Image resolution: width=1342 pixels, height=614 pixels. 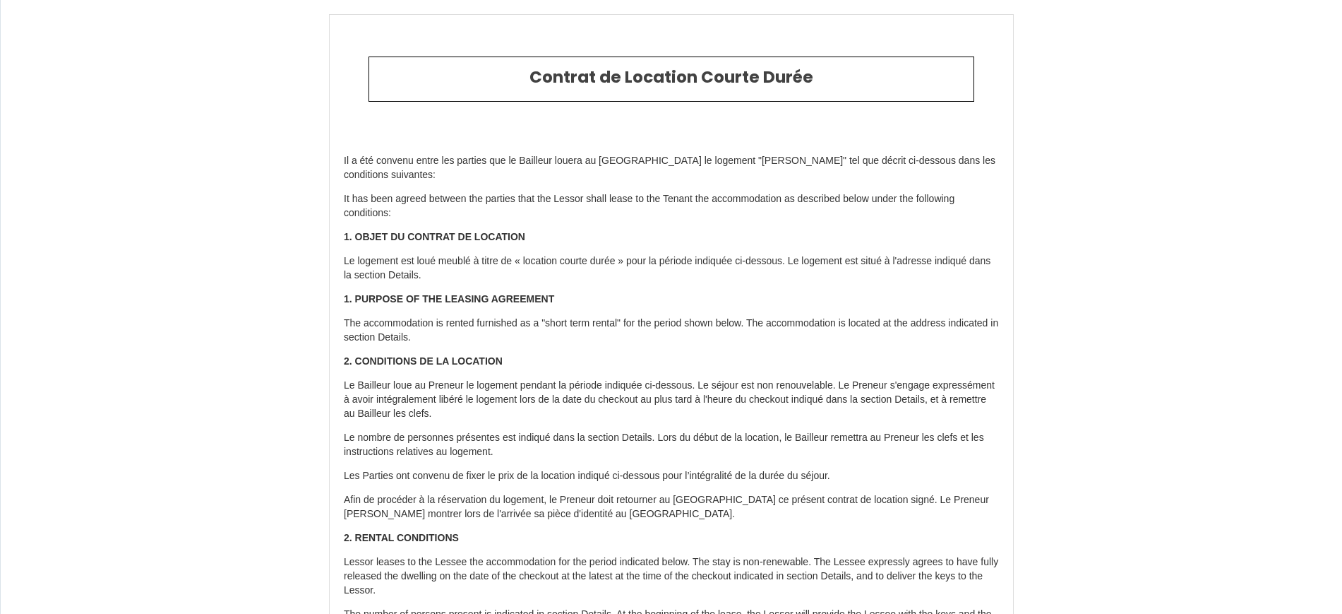 I want to click on p: It has been agreed between the parties that the Lessor shall lease to the Tenant the accommodatio..., so click(x=672, y=206).